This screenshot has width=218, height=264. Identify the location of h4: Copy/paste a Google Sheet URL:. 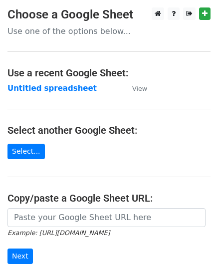
(109, 198).